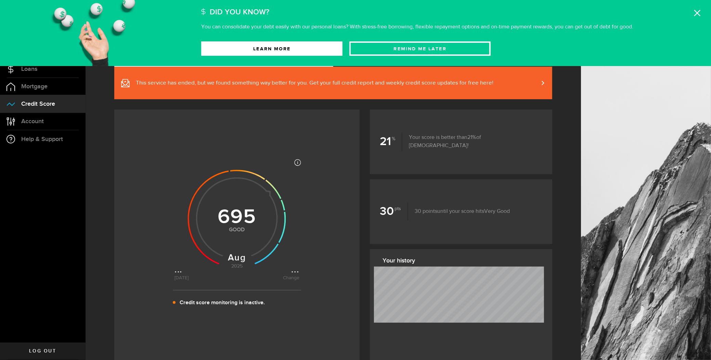  Describe the element at coordinates (459, 212) in the screenshot. I see `p: until your score hits` at that location.